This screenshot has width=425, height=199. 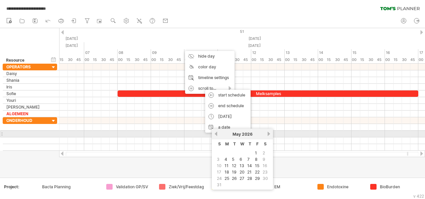 I want to click on div: hide day, so click(x=210, y=56).